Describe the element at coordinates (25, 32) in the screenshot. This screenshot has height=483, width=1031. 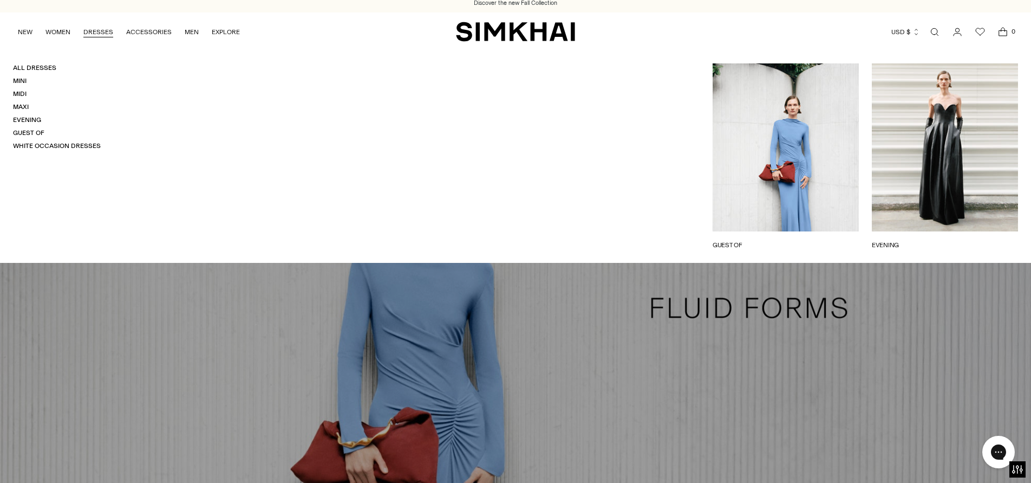
I see `a: NEW` at that location.